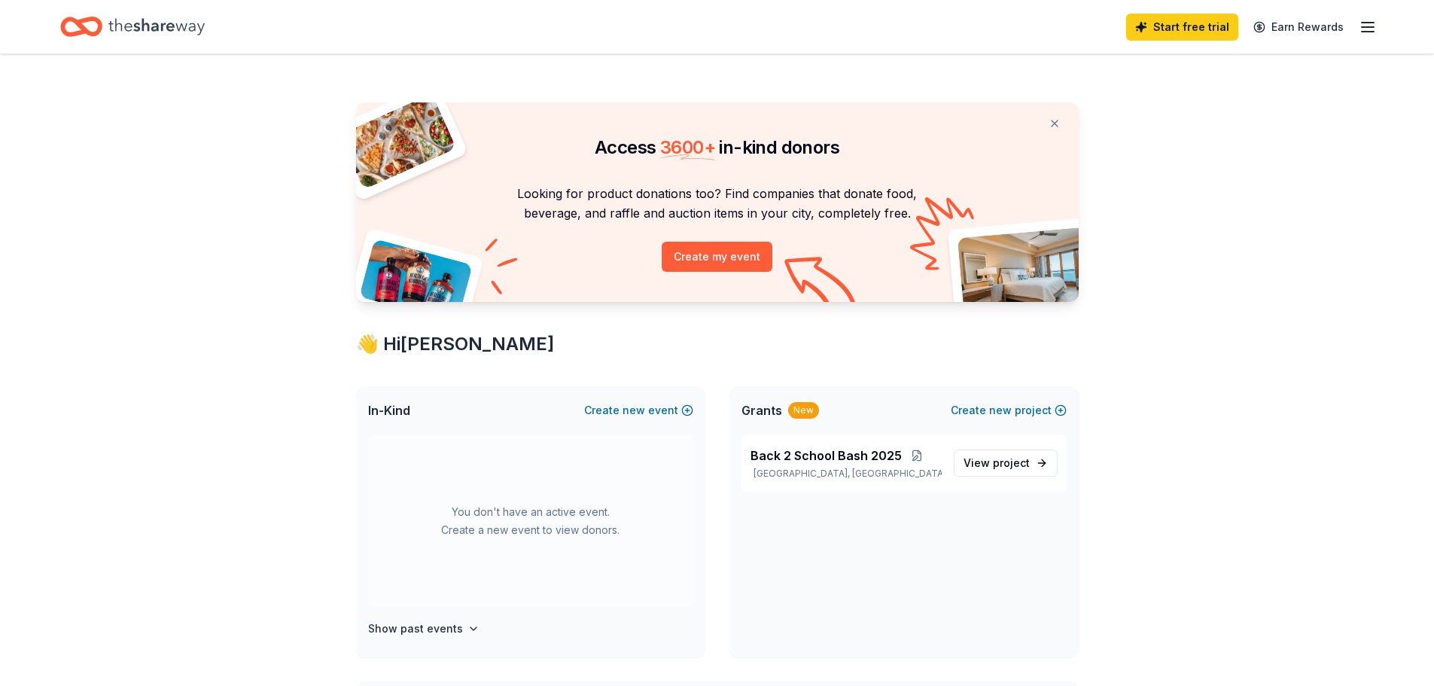 The width and height of the screenshot is (1434, 686). Describe the element at coordinates (717, 147) in the screenshot. I see `span: Access in-kind donors` at that location.